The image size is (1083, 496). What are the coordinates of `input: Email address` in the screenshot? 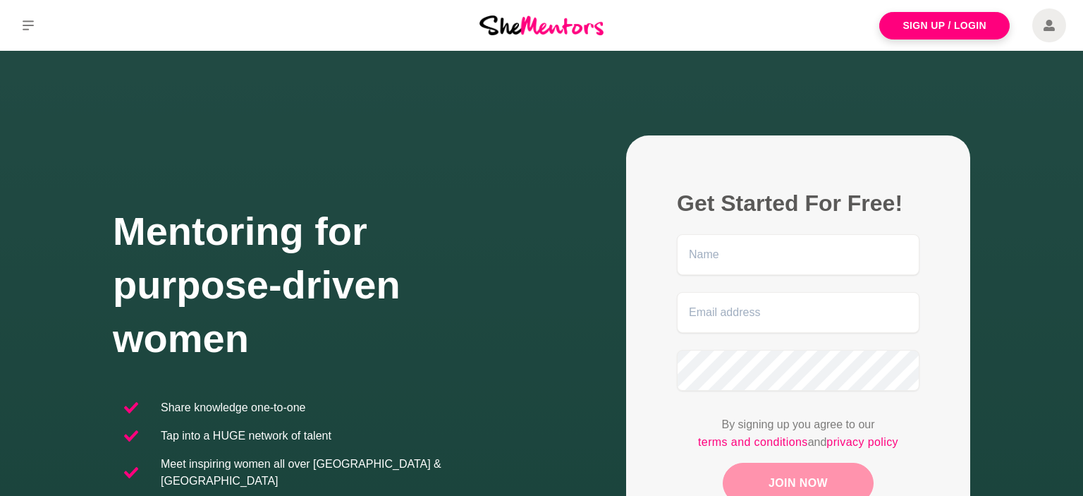 It's located at (798, 312).